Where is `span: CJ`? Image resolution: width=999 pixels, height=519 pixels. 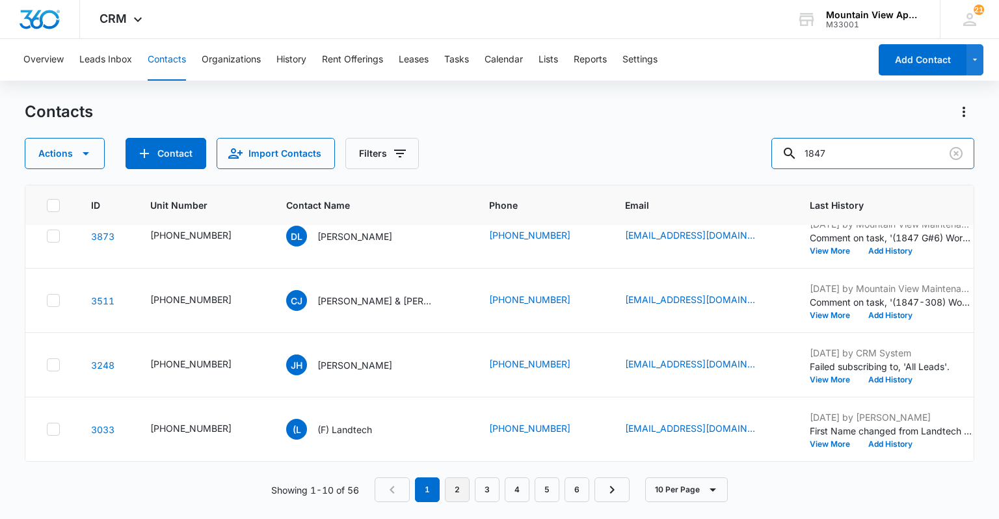 span: CJ is located at coordinates (297, 301).